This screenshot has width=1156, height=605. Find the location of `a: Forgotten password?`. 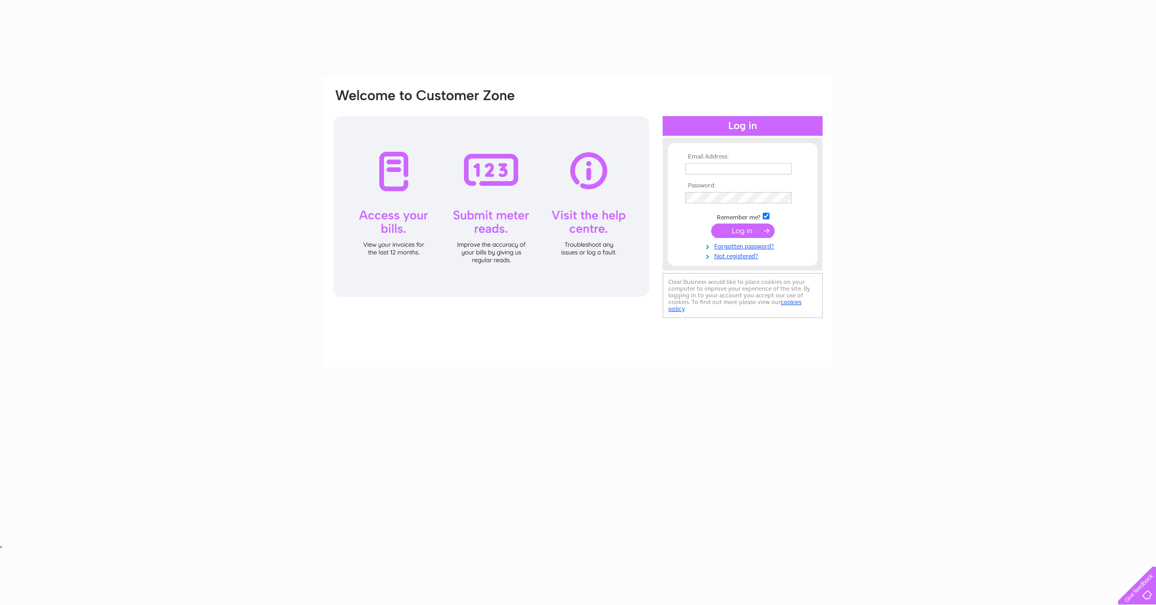

a: Forgotten password? is located at coordinates (743, 245).